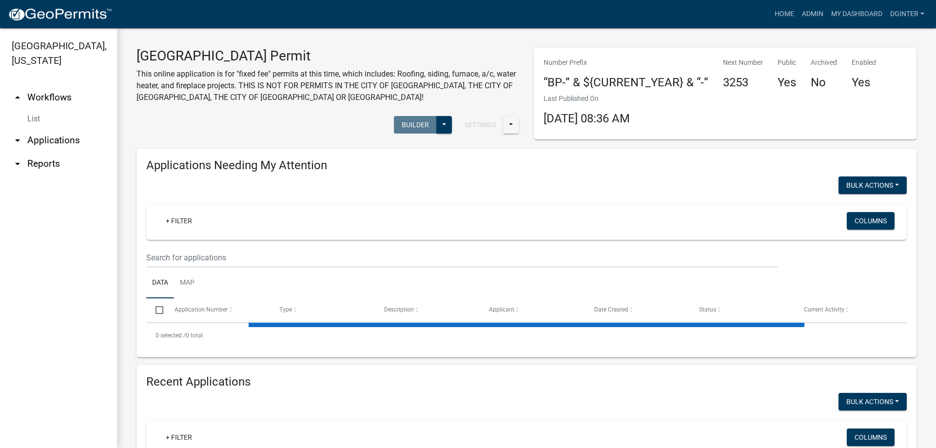  I want to click on datatable-header-cell: Date Created, so click(636, 310).